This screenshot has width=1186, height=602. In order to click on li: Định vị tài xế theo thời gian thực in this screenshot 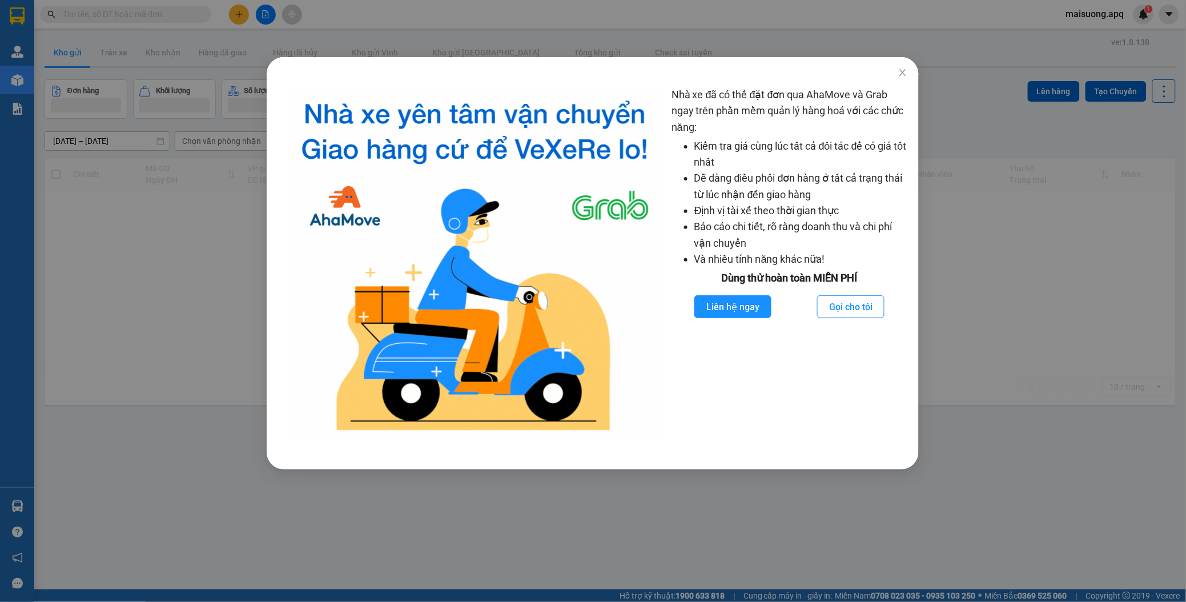, I will do `click(801, 211)`.